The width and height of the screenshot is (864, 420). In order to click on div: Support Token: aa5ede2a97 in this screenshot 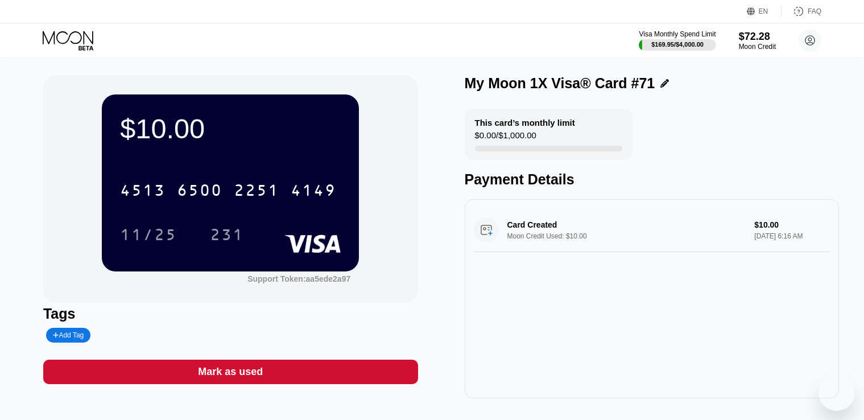, I will do `click(299, 279)`.